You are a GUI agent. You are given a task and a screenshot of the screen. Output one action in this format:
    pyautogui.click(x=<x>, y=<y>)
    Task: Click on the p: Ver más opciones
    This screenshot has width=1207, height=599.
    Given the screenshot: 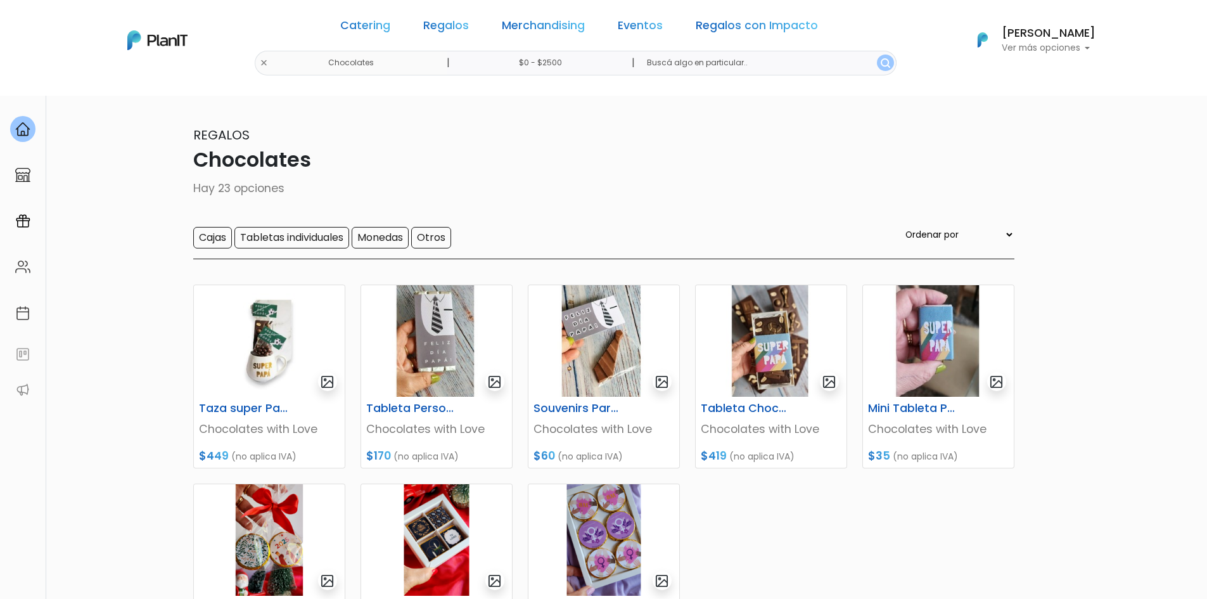 What is the action you would take?
    pyautogui.click(x=1049, y=48)
    